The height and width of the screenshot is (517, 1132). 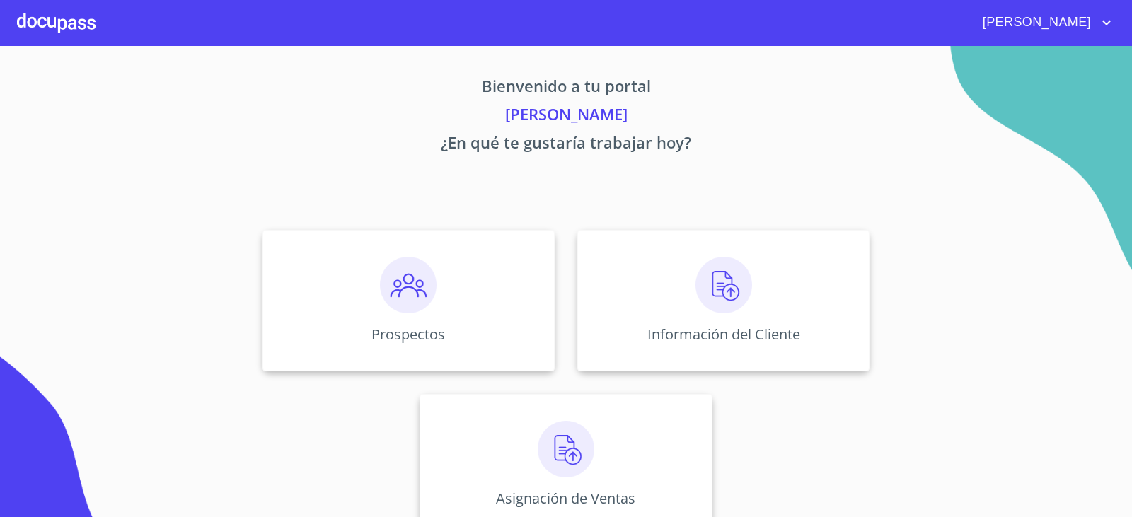 What do you see at coordinates (724, 334) in the screenshot?
I see `p: Información del Cliente` at bounding box center [724, 334].